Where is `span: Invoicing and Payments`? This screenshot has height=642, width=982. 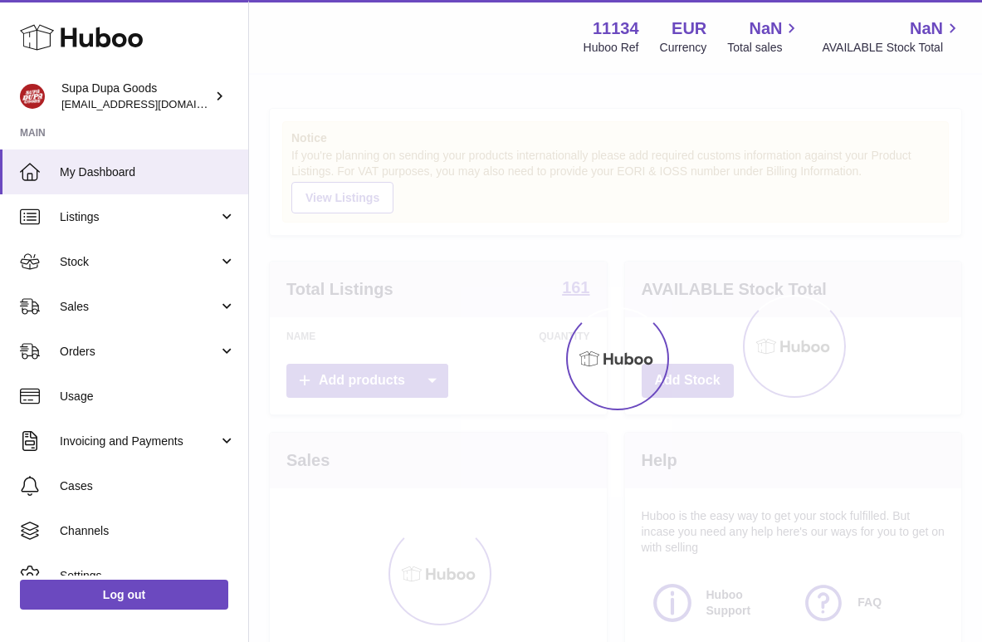 span: Invoicing and Payments is located at coordinates (139, 441).